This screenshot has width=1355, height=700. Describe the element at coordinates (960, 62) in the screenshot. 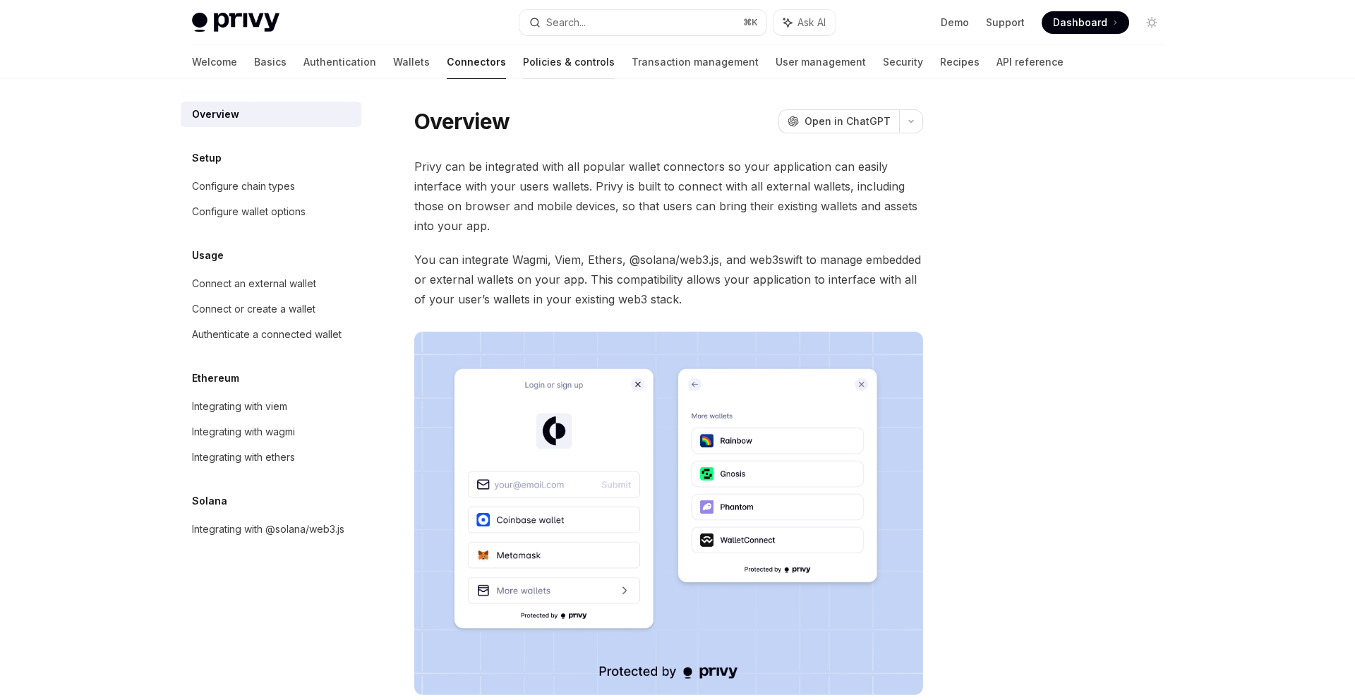

I see `a: Recipes` at that location.